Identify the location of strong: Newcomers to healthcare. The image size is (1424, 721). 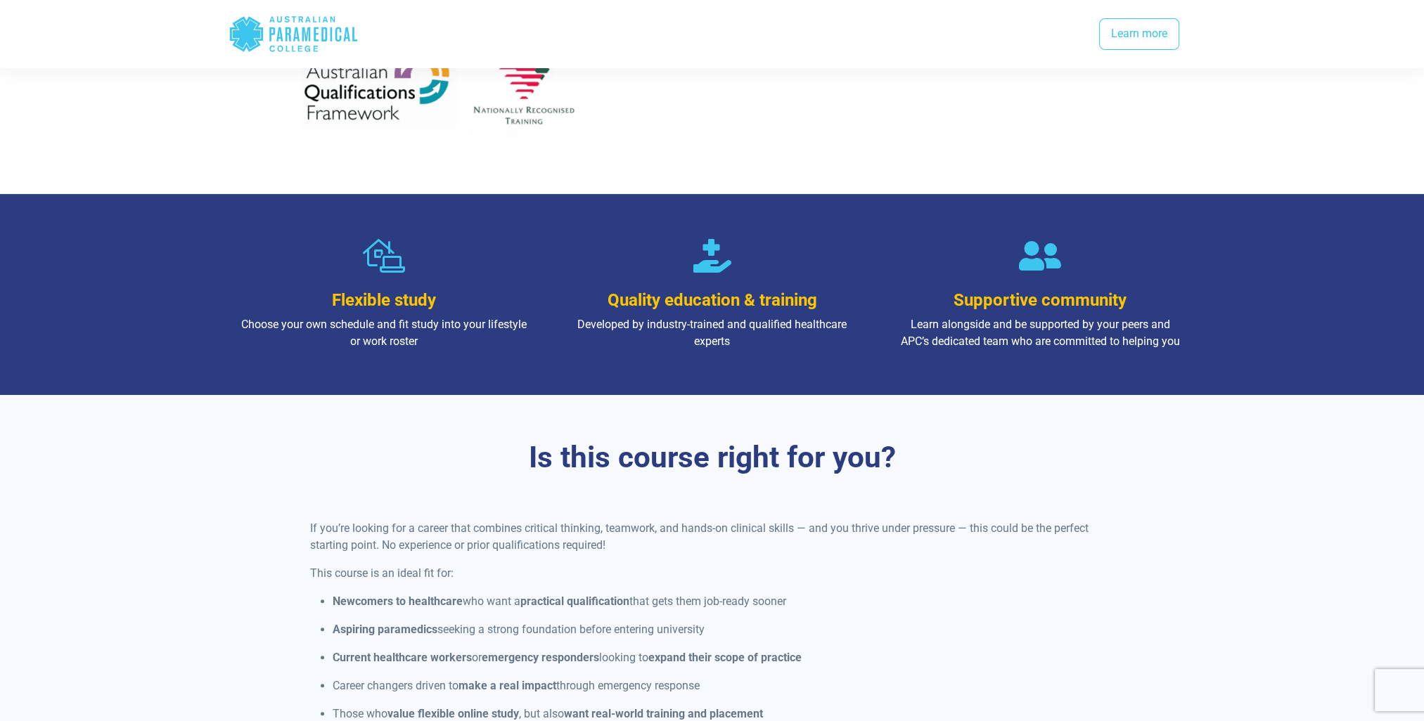
(397, 601).